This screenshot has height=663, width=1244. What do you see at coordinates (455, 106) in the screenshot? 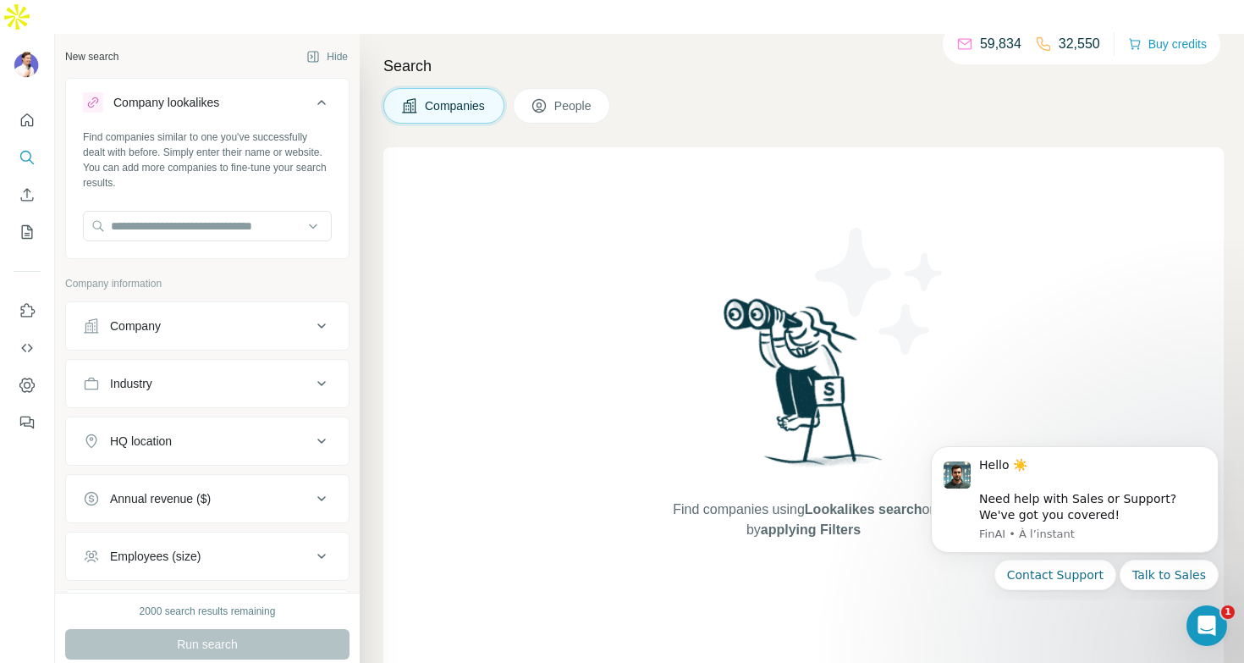
I see `span: Companies` at bounding box center [455, 106].